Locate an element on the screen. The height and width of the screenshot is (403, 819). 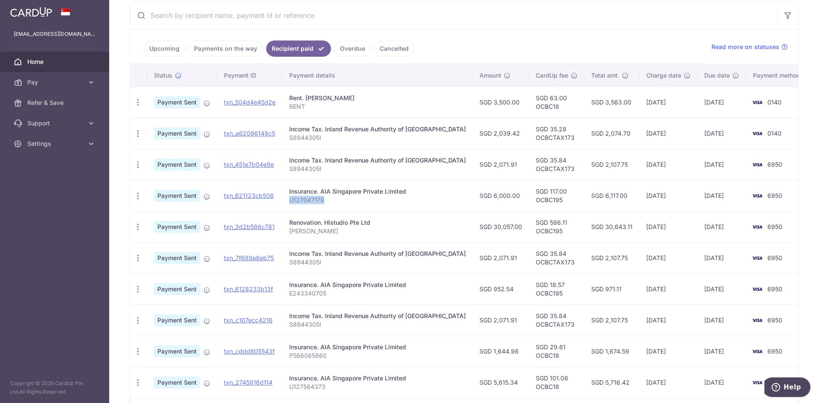
span: Read more on statuses is located at coordinates (745, 47).